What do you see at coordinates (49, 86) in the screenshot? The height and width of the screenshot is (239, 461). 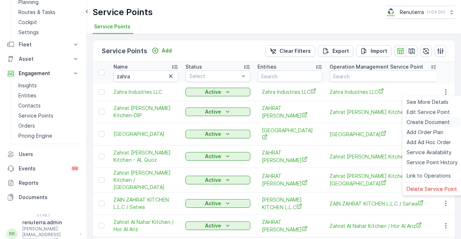 I see `a: Insights` at bounding box center [49, 86].